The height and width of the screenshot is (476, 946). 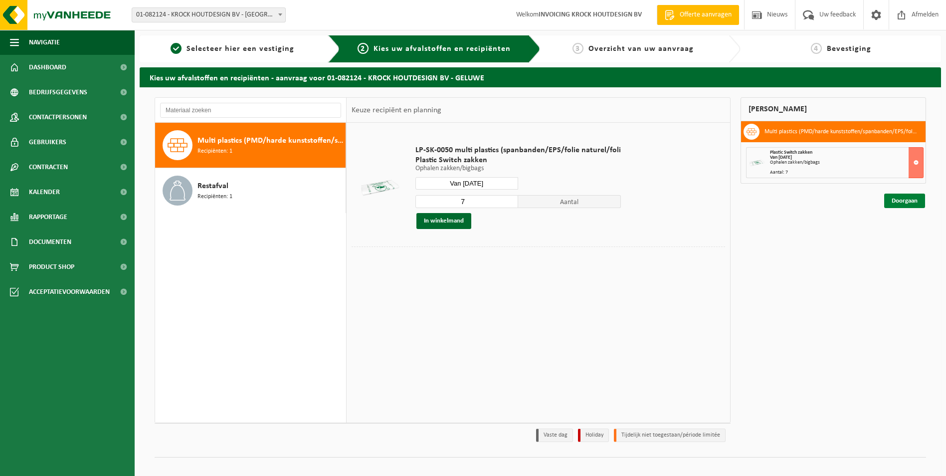 What do you see at coordinates (208, 15) in the screenshot?
I see `span: 01-082124 - KROCK HOUTDESIGN BV - GELUWE` at bounding box center [208, 15].